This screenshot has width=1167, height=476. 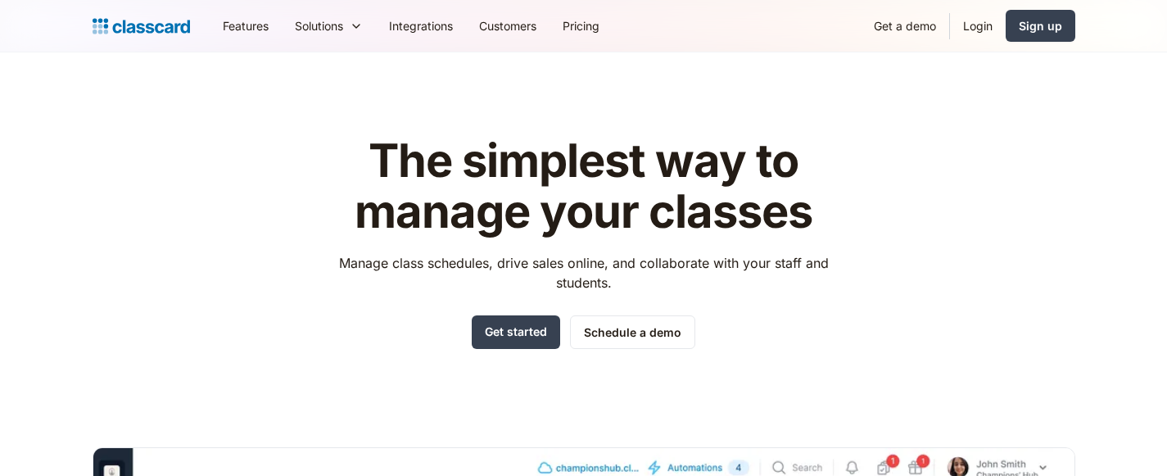 What do you see at coordinates (1040, 25) in the screenshot?
I see `div: Sign up` at bounding box center [1040, 25].